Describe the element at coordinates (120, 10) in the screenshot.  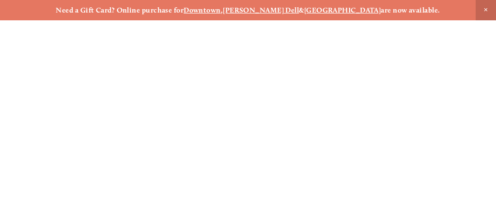
I see `strong: Need a Gift Card? Online purchase for` at that location.